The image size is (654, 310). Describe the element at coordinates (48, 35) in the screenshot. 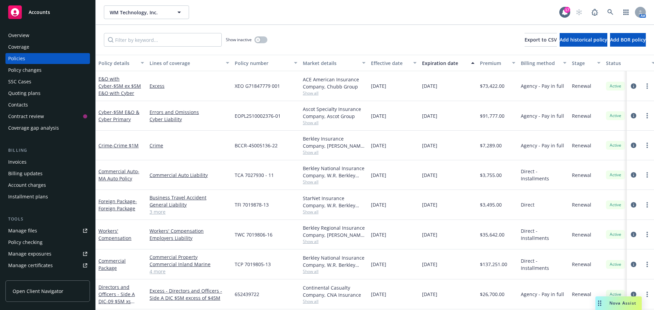

I see `a: Overview` at that location.